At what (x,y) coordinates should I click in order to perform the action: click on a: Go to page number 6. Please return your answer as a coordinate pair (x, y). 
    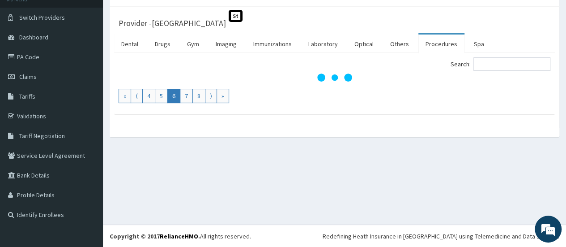
    Looking at the image, I should click on (174, 96).